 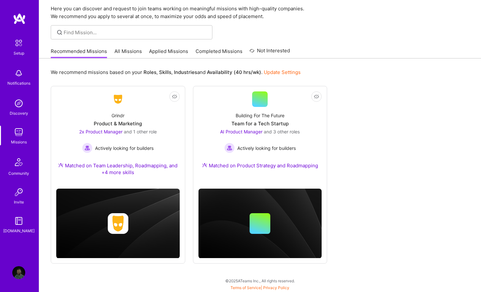 What do you see at coordinates (19, 103) in the screenshot?
I see `img: discovery` at bounding box center [19, 103].